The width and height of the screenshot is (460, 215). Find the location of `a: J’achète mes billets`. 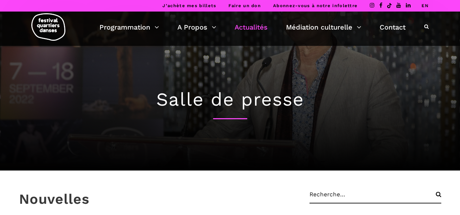

a: J’achète mes billets is located at coordinates (189, 5).